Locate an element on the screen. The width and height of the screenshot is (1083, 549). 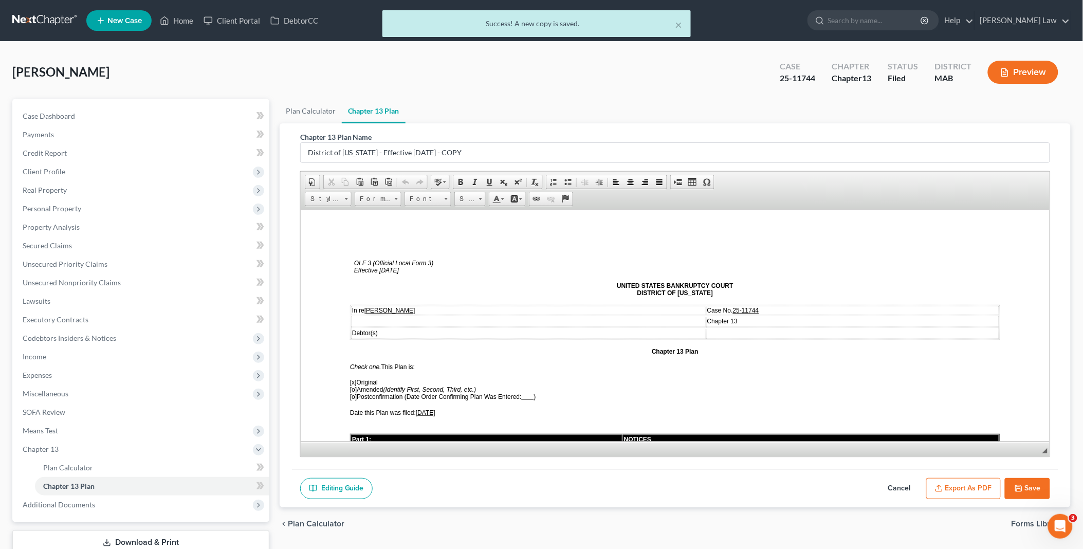
span: 13 is located at coordinates (867, 78).